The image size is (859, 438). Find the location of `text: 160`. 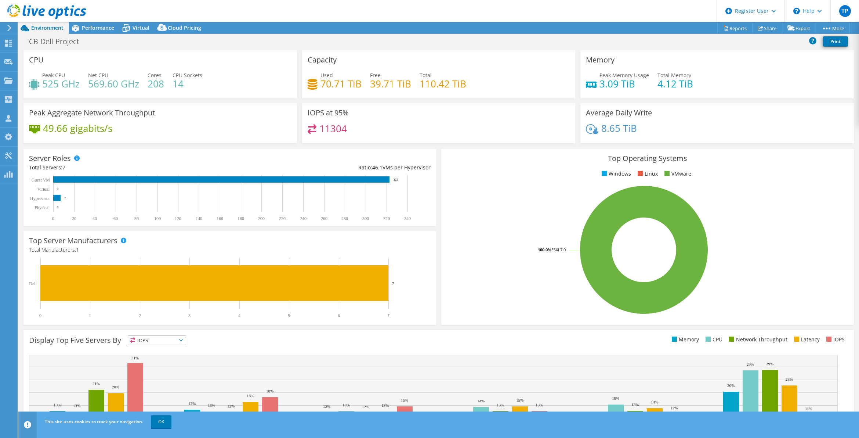

text: 160 is located at coordinates (220, 218).